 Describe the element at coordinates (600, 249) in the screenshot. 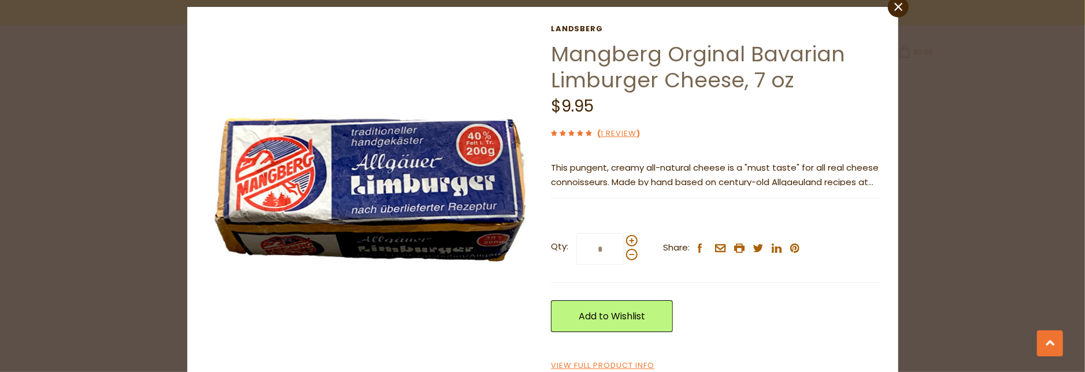

I see `input: Qty:` at that location.